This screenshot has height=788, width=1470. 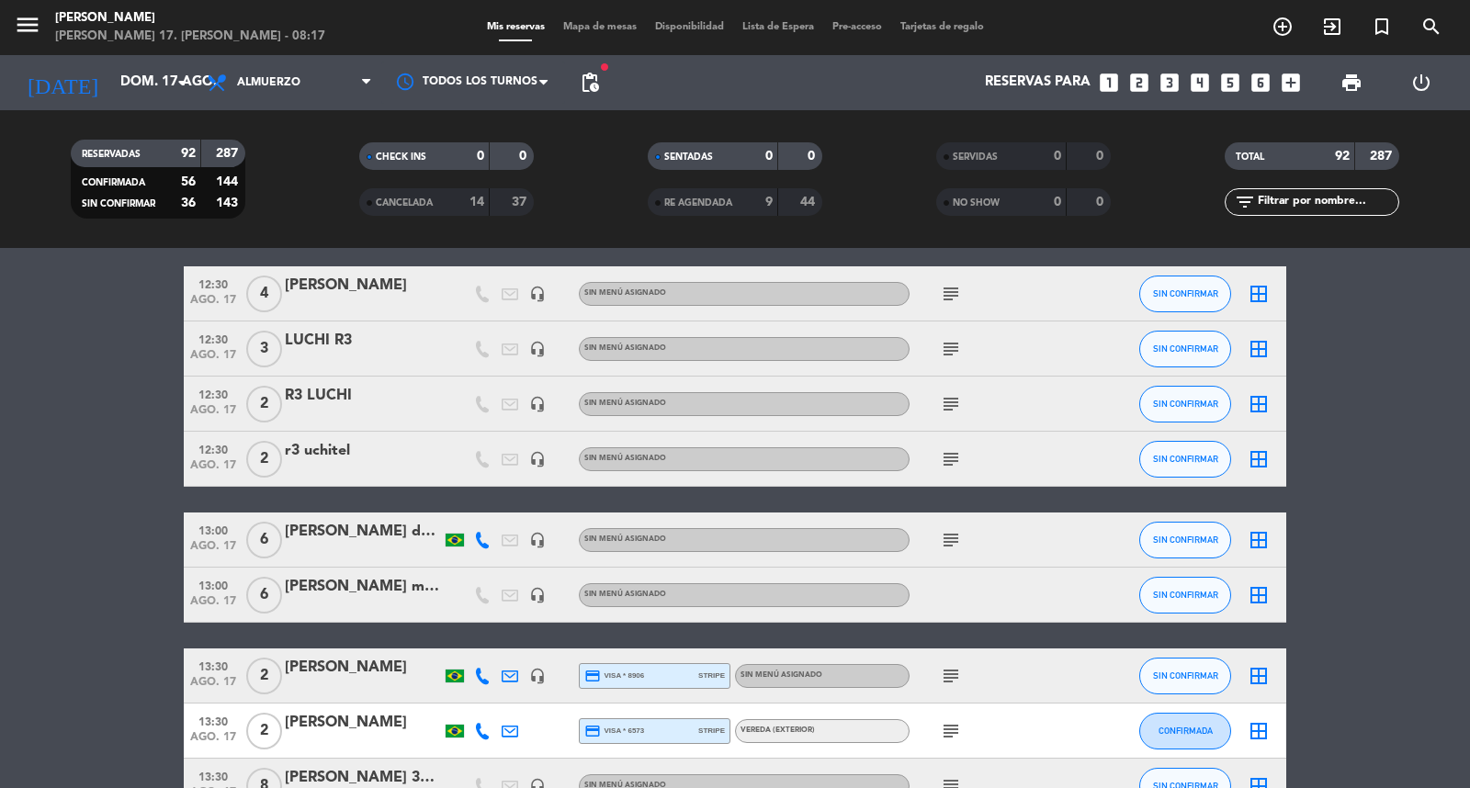 What do you see at coordinates (590, 83) in the screenshot?
I see `span: pending_actions` at bounding box center [590, 83].